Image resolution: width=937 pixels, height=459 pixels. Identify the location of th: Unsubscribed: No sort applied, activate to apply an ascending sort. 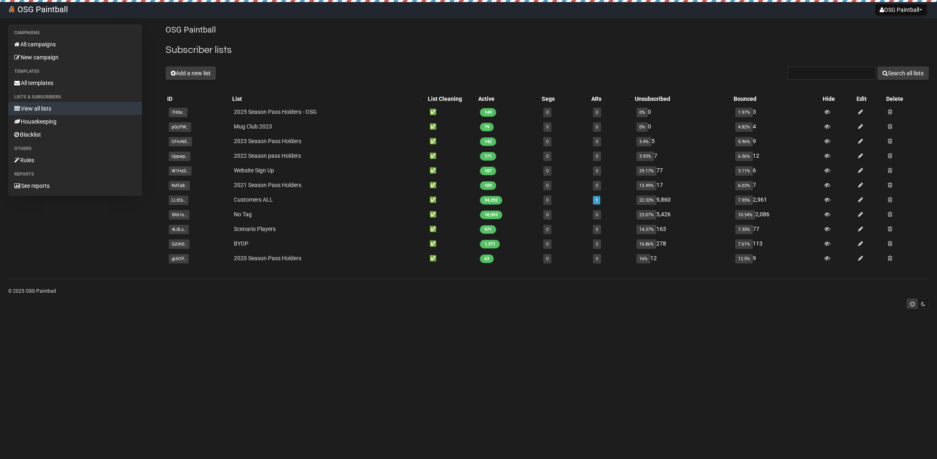
(683, 99).